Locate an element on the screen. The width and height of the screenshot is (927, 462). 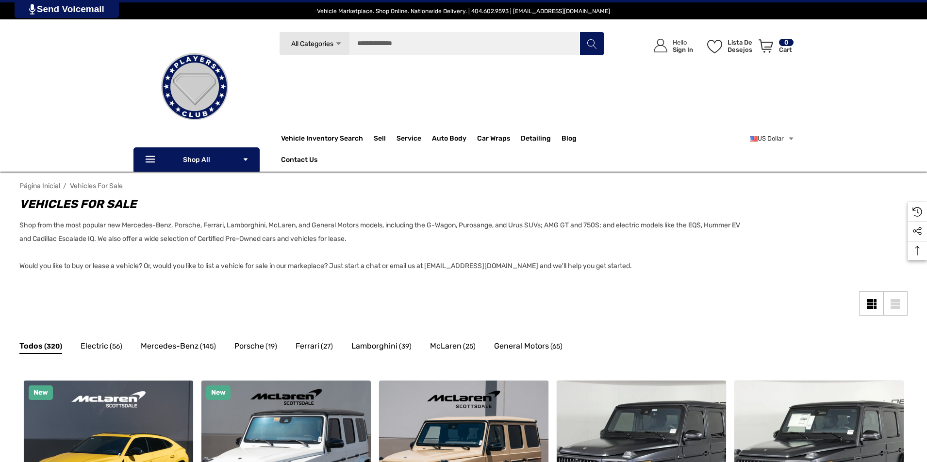
svg: Social Media is located at coordinates (917, 231).